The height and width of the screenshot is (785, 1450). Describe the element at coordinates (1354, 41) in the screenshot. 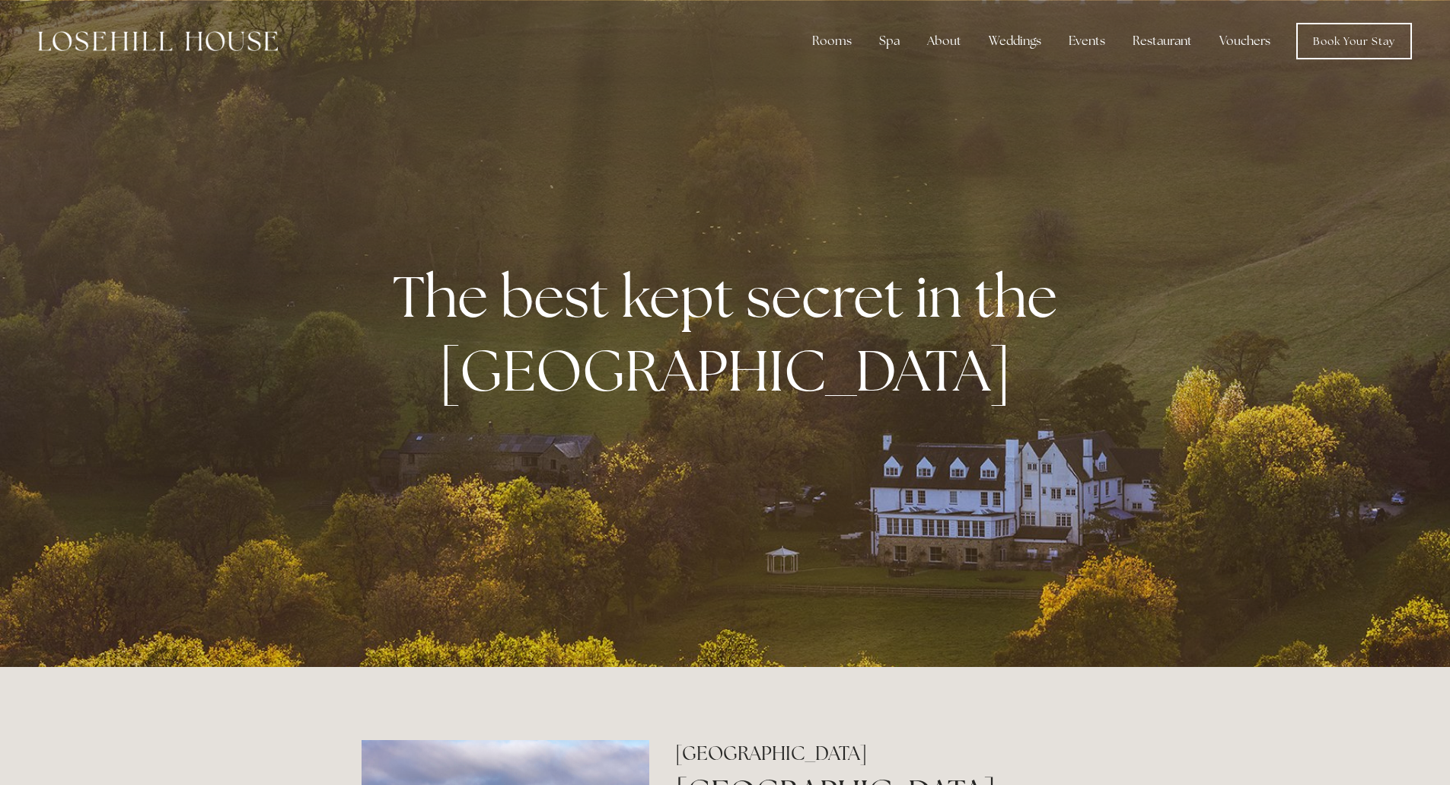

I see `a: Book Your Stay` at that location.